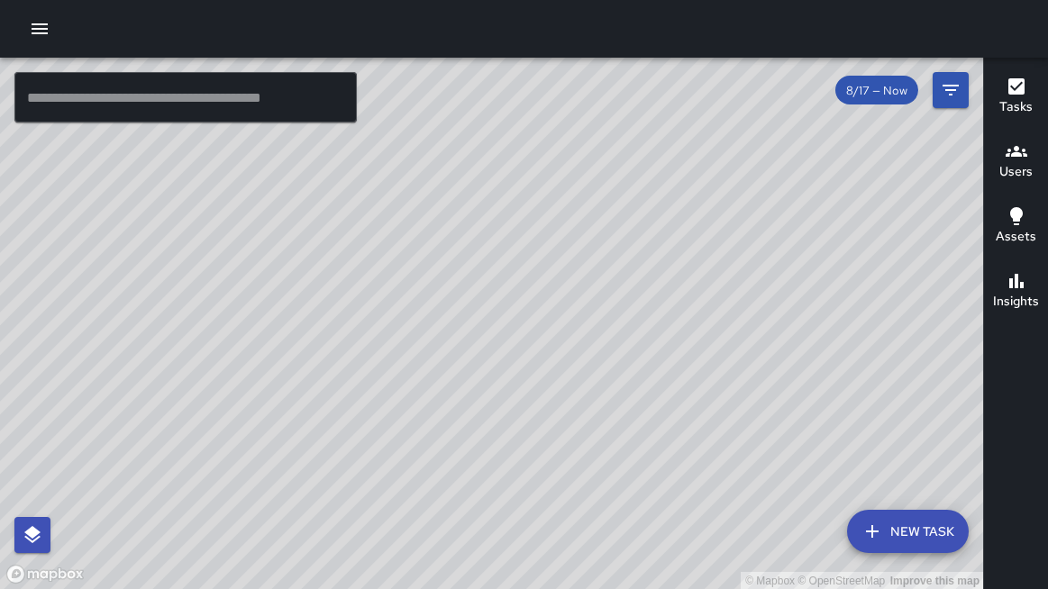  What do you see at coordinates (1016, 292) in the screenshot?
I see `button: Insights` at bounding box center [1016, 292].